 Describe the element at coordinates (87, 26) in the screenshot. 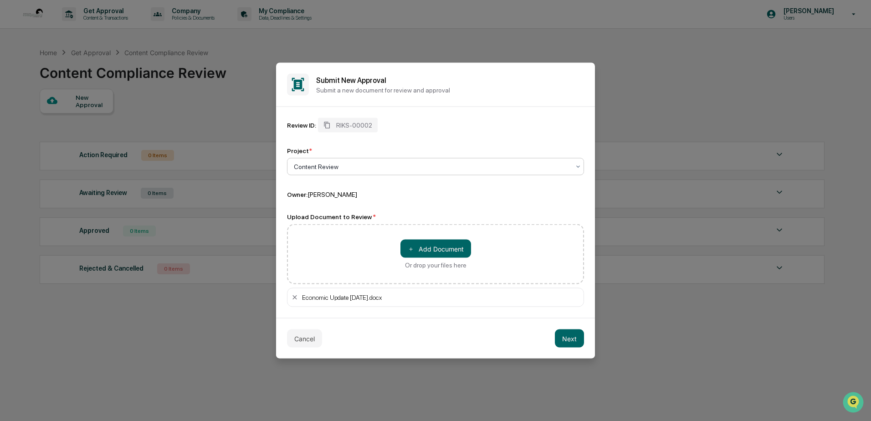

I see `p: How can we help?` at that location.